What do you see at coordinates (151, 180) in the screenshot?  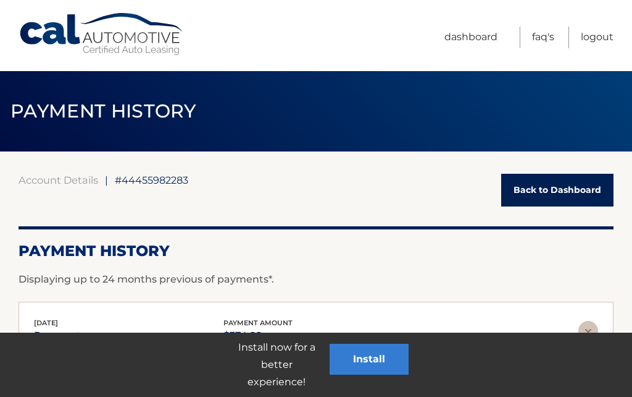 I see `span: #44455982283` at bounding box center [151, 180].